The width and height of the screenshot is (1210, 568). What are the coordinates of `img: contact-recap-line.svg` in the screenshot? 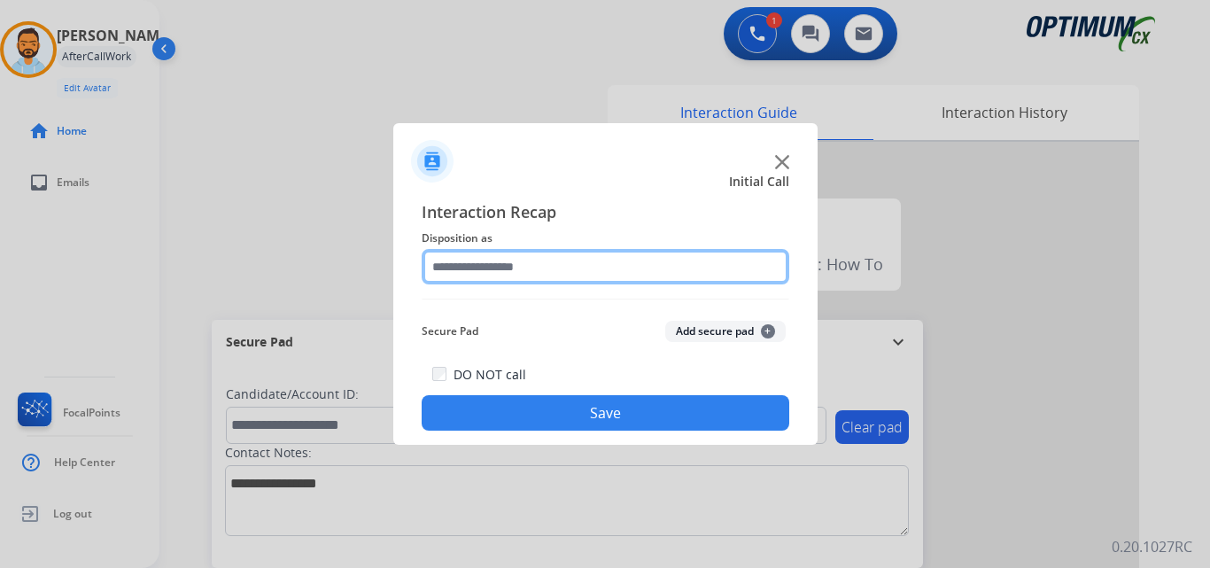 It's located at (605, 298).